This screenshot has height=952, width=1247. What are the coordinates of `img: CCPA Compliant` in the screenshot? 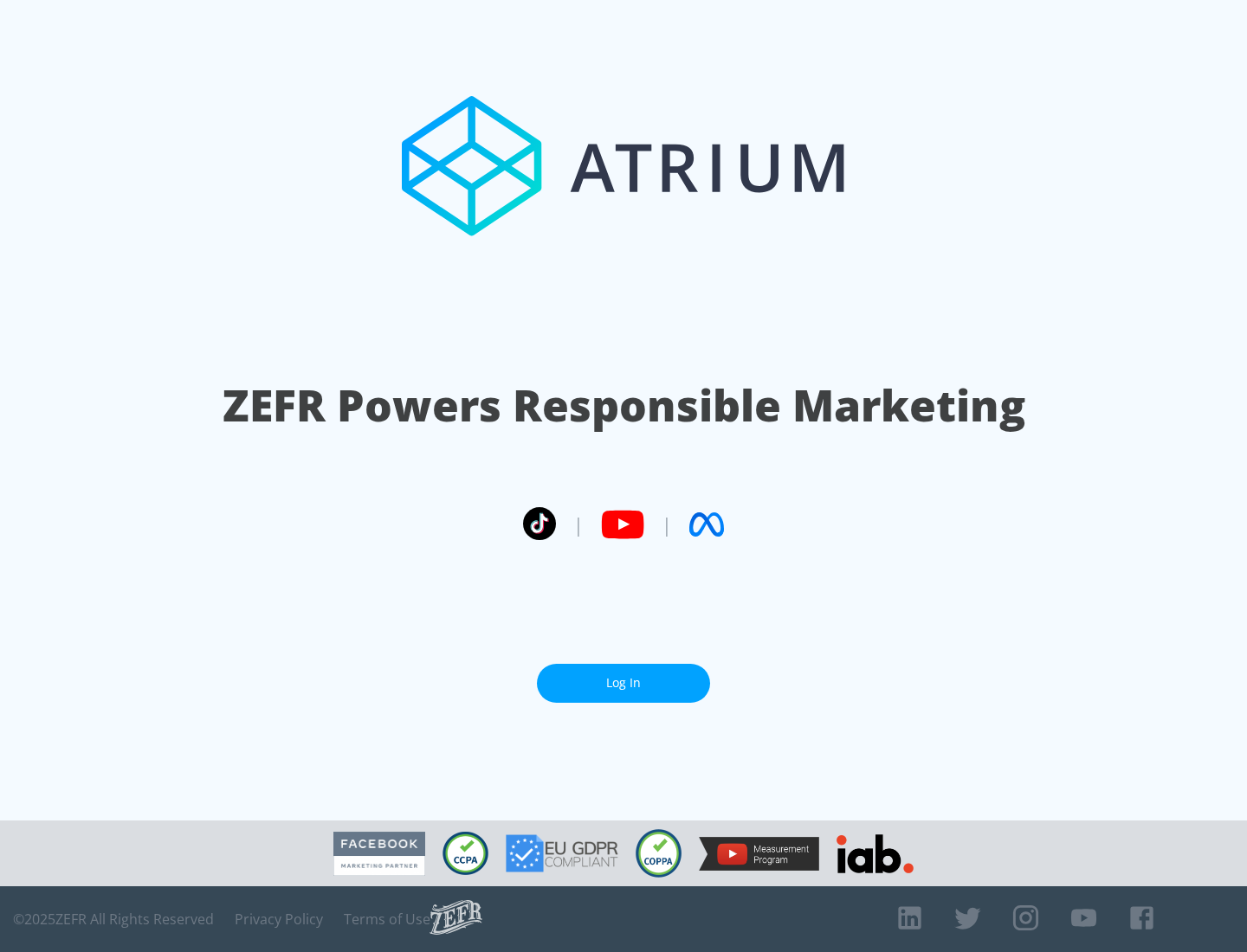 It's located at (465, 854).